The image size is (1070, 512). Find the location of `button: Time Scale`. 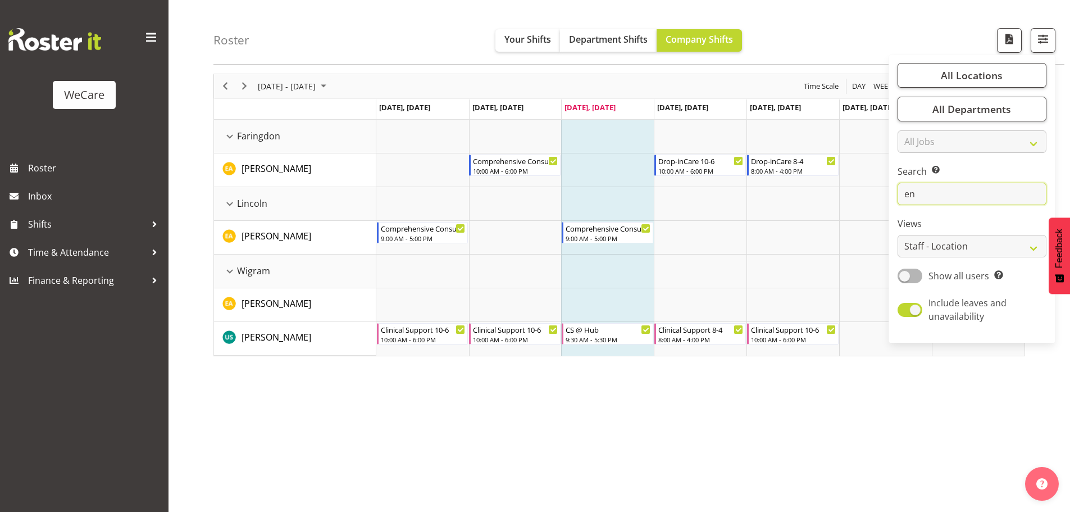

button: Time Scale is located at coordinates (821, 86).